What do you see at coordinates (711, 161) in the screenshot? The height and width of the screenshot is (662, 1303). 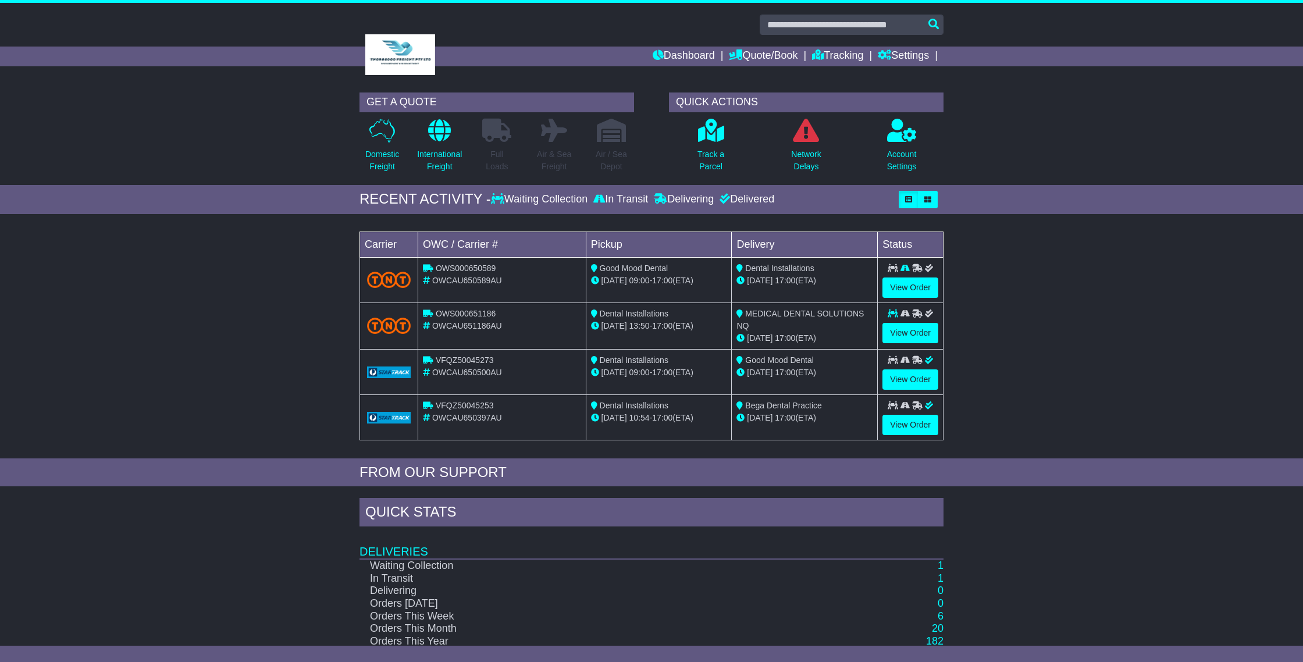 I see `p: Track a Parcel` at bounding box center [711, 161].